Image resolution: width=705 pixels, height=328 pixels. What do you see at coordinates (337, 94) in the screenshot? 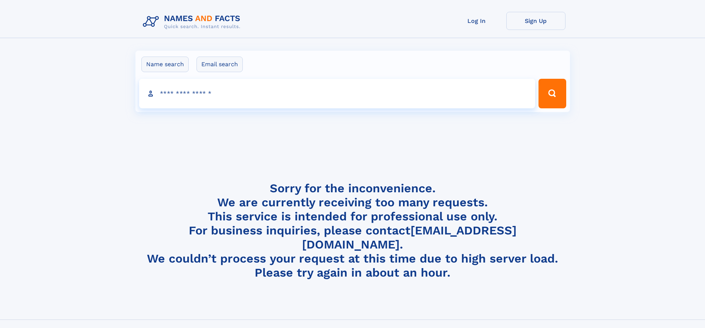
I see `input: search input` at bounding box center [337, 94].